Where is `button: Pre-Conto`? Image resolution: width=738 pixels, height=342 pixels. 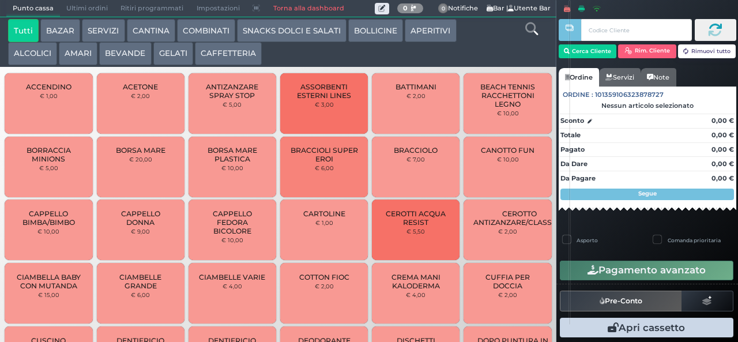
button: Pre-Conto is located at coordinates (621, 301).